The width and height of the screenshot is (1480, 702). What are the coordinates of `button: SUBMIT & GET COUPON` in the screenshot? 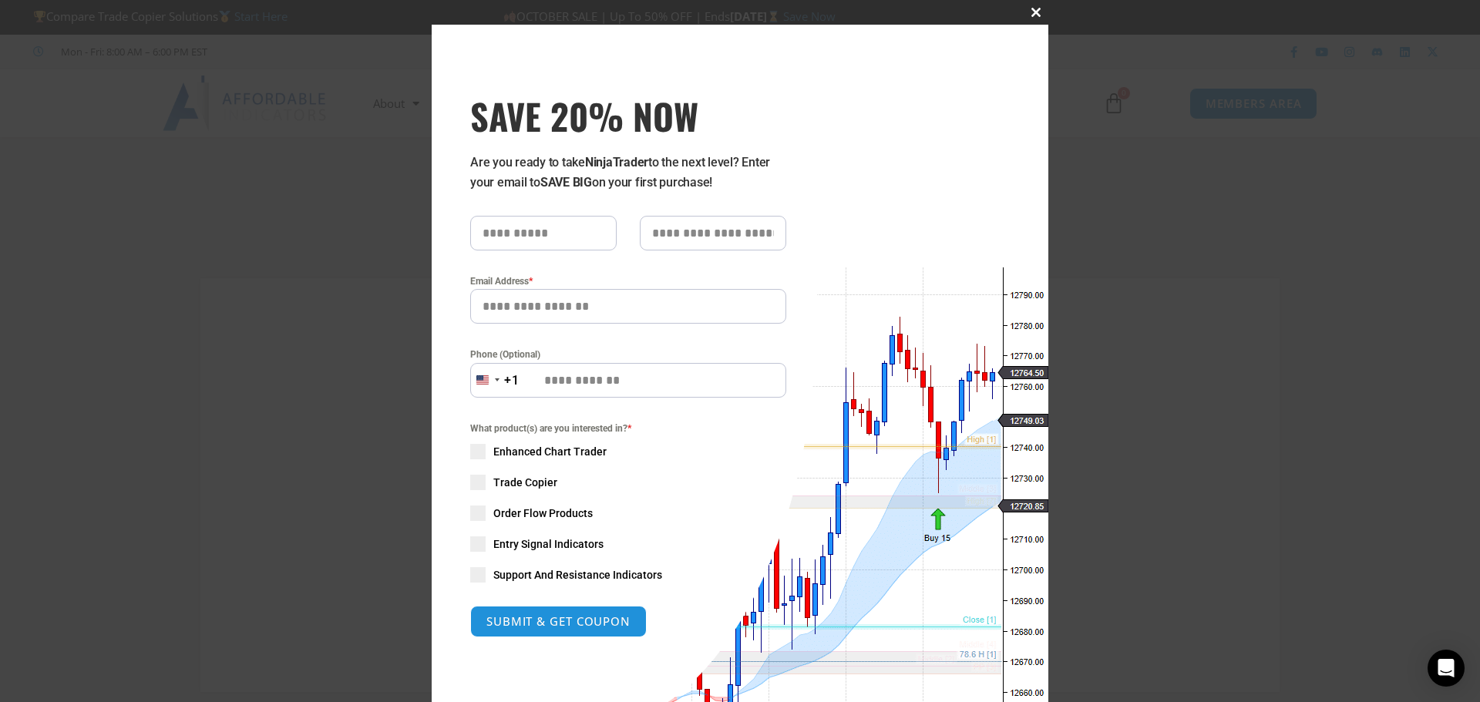 It's located at (558, 621).